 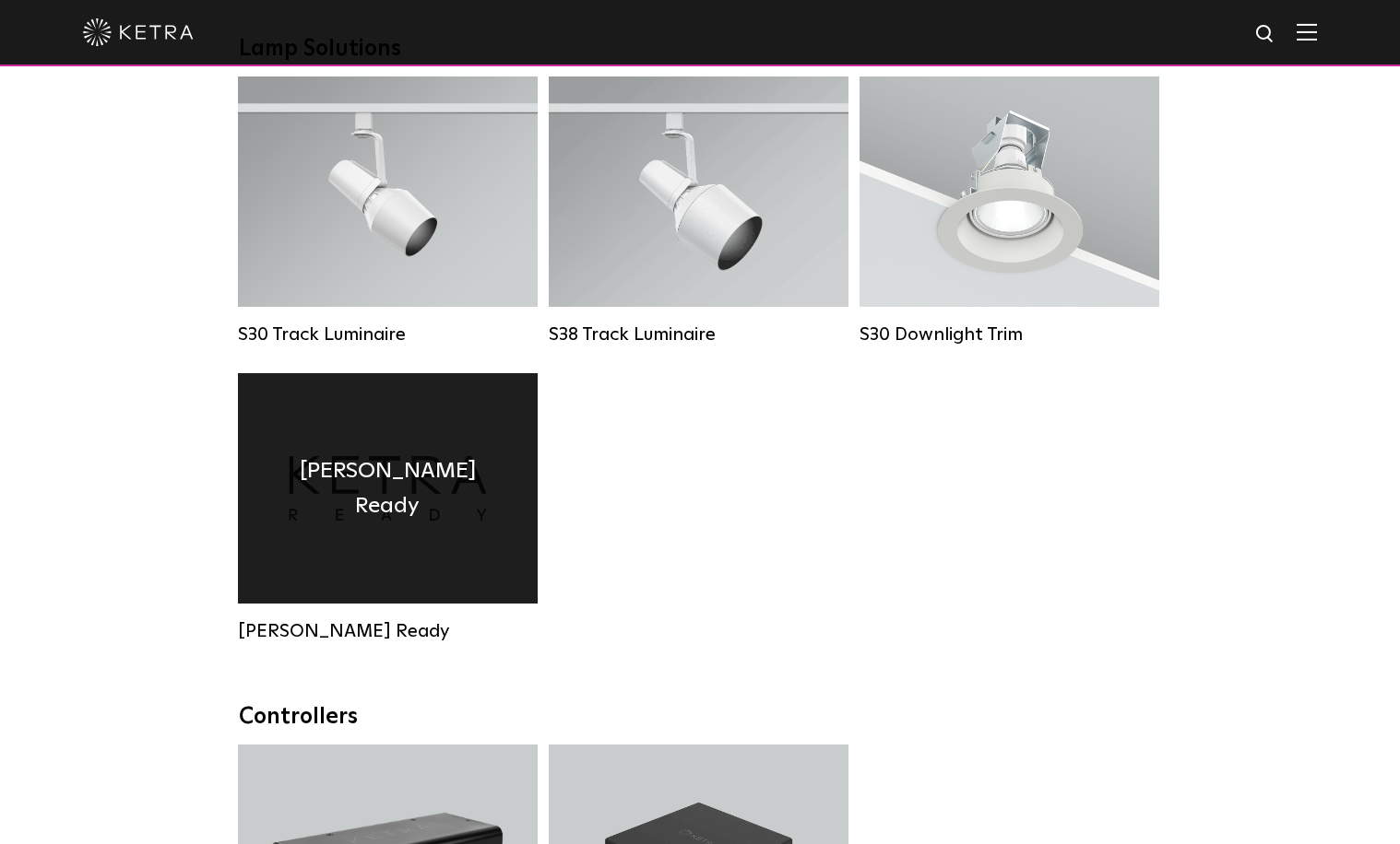 I want to click on div: S30 Downlight Trim, so click(x=1008, y=335).